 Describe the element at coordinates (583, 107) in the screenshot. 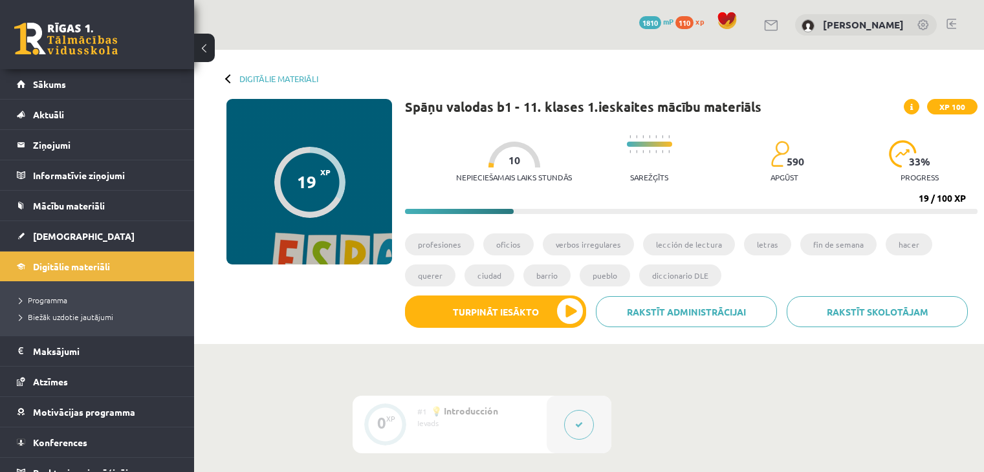

I see `h1: Spāņu valodas b1 - 11. klases 1.ieskaites mācību materiāls` at that location.